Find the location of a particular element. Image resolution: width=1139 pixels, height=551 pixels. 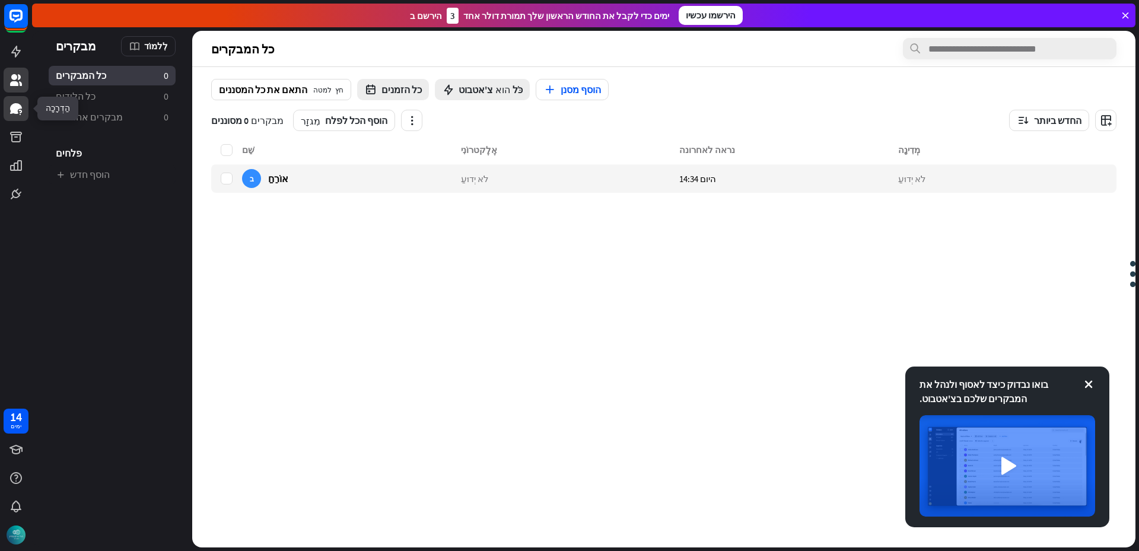

font: 3 is located at coordinates (453, 15).